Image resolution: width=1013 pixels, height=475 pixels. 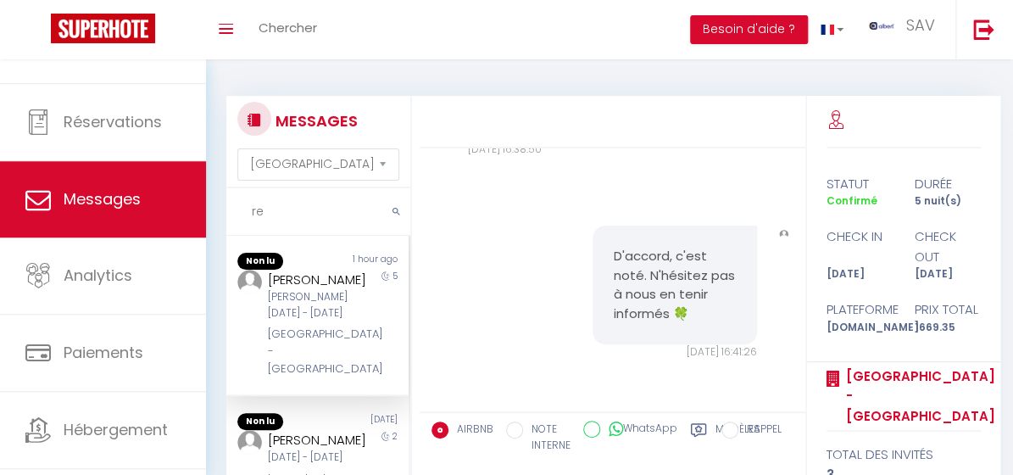 I want to click on img: logout, so click(x=983, y=29).